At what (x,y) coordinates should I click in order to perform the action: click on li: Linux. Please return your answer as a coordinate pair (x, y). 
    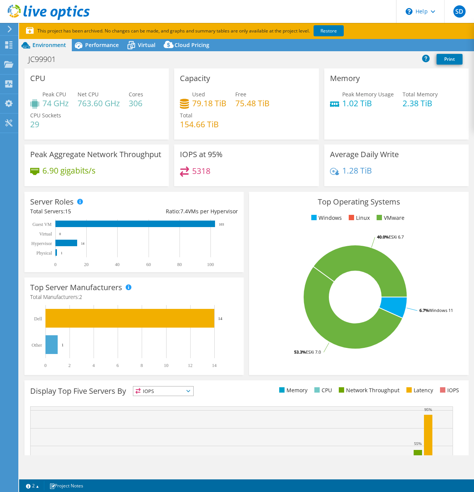
    Looking at the image, I should click on (358, 218).